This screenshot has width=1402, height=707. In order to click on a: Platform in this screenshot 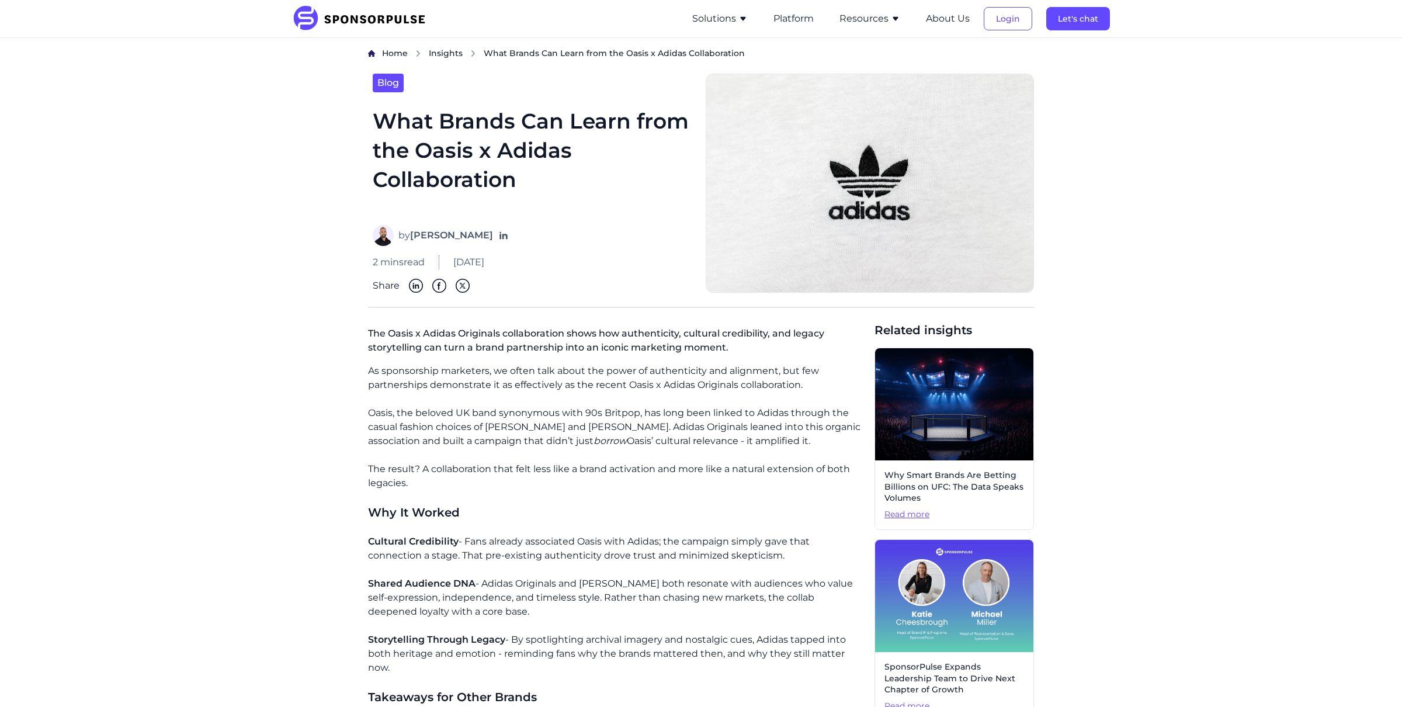, I will do `click(793, 19)`.